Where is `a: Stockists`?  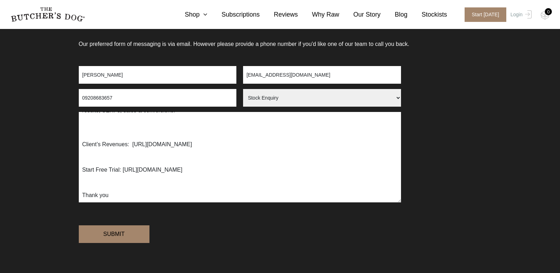
a: Stockists is located at coordinates (427, 14).